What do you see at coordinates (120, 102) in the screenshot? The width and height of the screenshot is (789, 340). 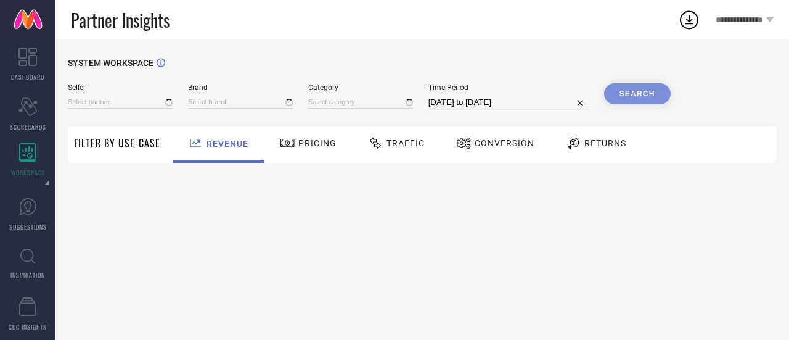 I see `input: Select partner` at bounding box center [120, 102].